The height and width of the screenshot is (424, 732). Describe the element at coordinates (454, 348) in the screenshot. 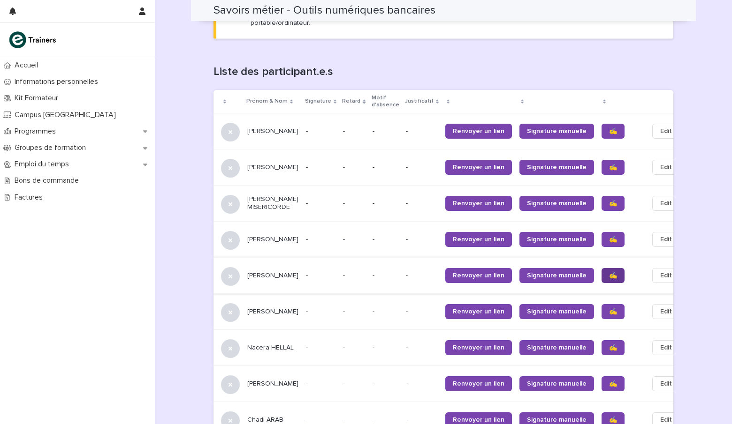

I see `tr: Nacera HELLAL--- --Renvoyer un lienSignature manuelle✍️Edit` at that location.